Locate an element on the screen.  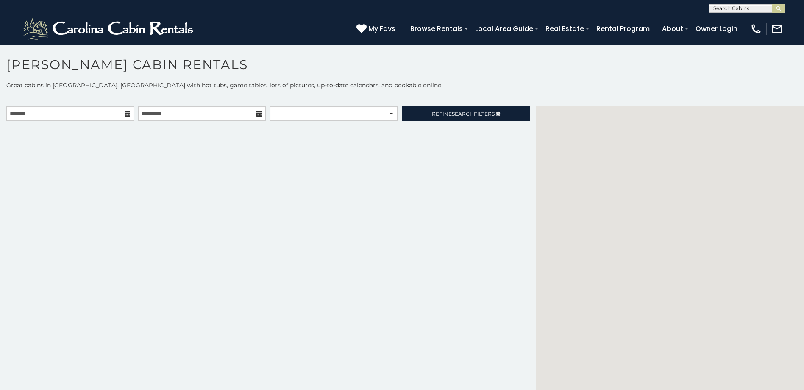
img: White-1-2.png is located at coordinates (109, 29).